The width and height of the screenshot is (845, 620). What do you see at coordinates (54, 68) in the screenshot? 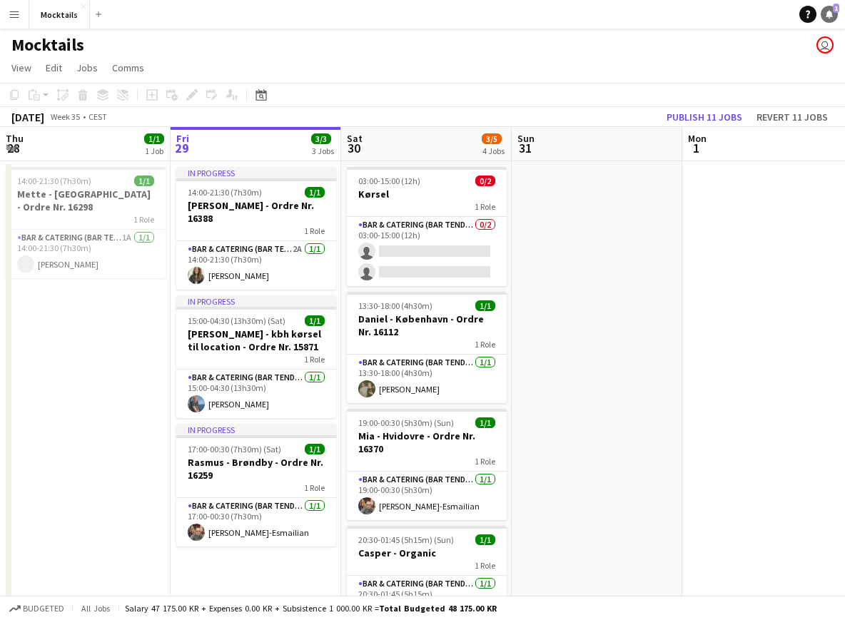
I see `span: Edit` at bounding box center [54, 68].